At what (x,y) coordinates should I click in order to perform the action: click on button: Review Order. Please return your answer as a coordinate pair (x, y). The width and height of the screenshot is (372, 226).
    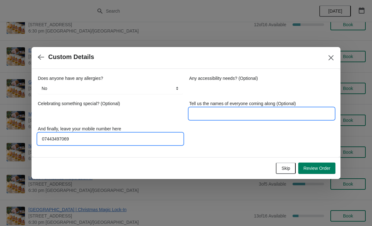
    Looking at the image, I should click on (317, 168).